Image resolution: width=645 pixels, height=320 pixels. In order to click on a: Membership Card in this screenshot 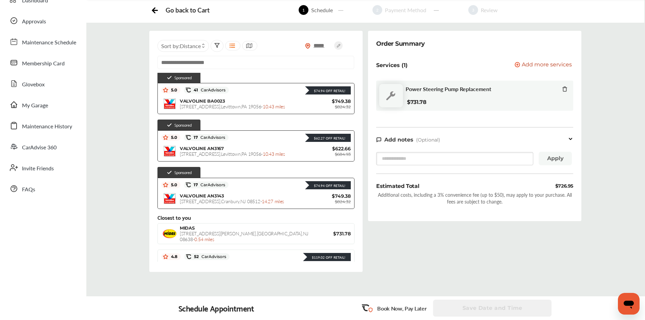, I will do `click(43, 63)`.